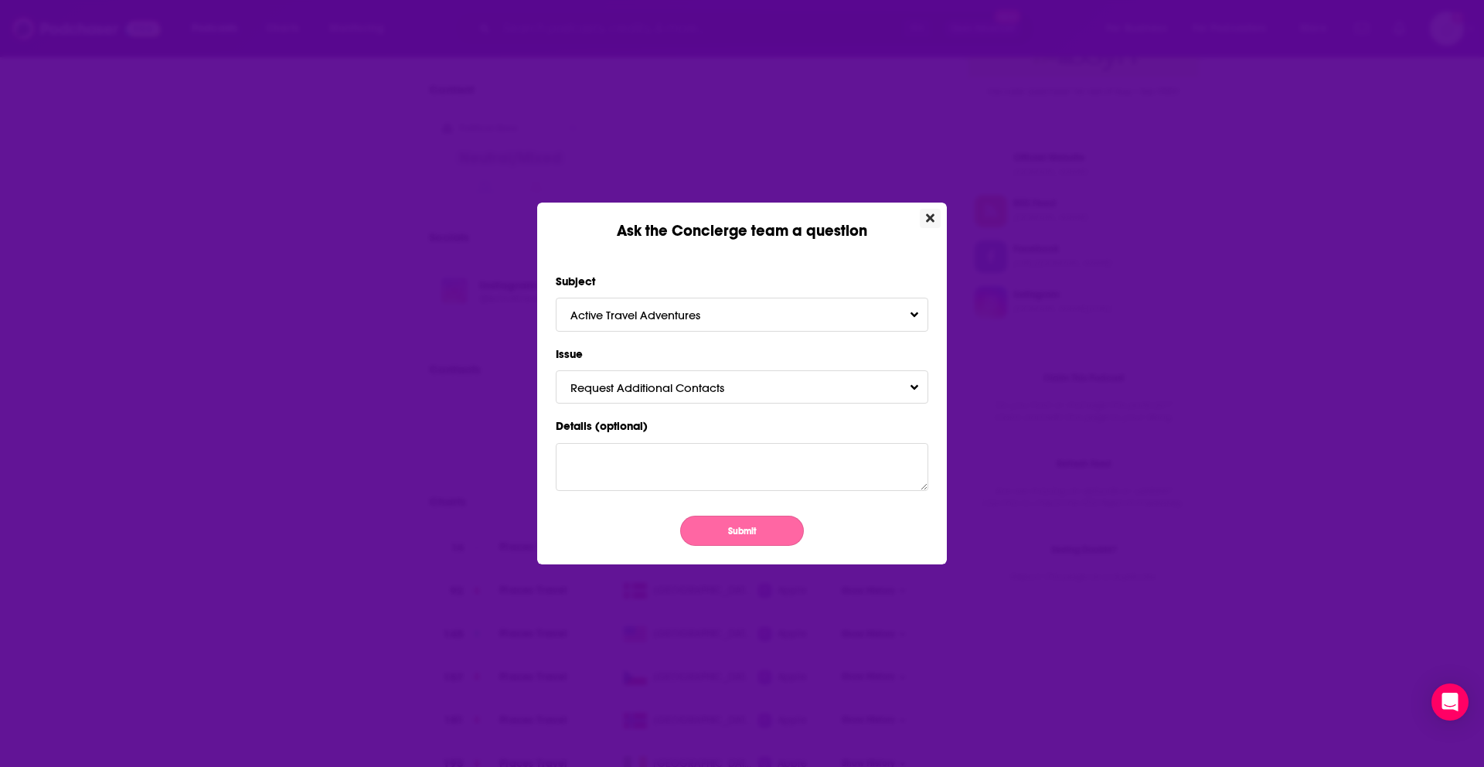 The image size is (1484, 767). What do you see at coordinates (742, 426) in the screenshot?
I see `label: Details (optional)` at bounding box center [742, 426].